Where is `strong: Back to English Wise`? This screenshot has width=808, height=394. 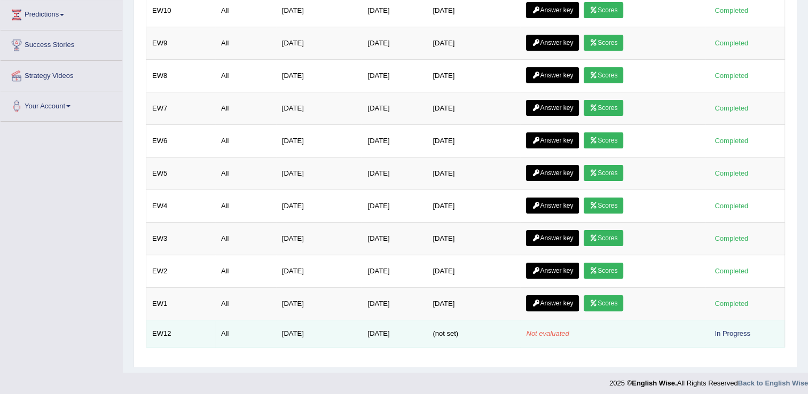
strong: Back to English Wise is located at coordinates (773, 383).